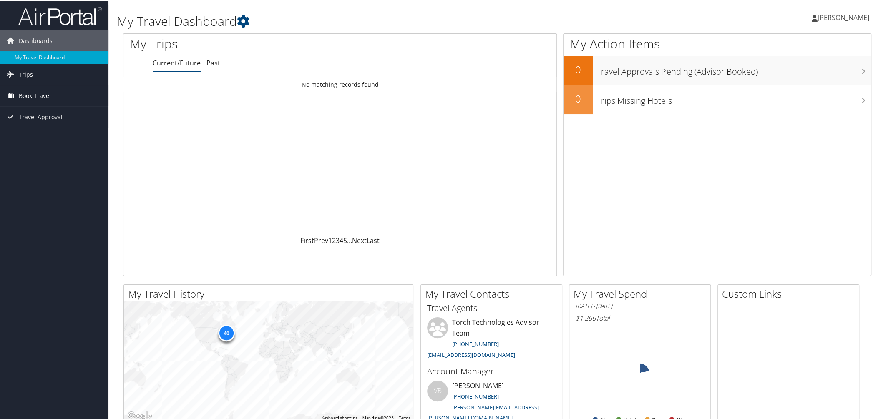 The image size is (883, 419). I want to click on a: 3, so click(337, 240).